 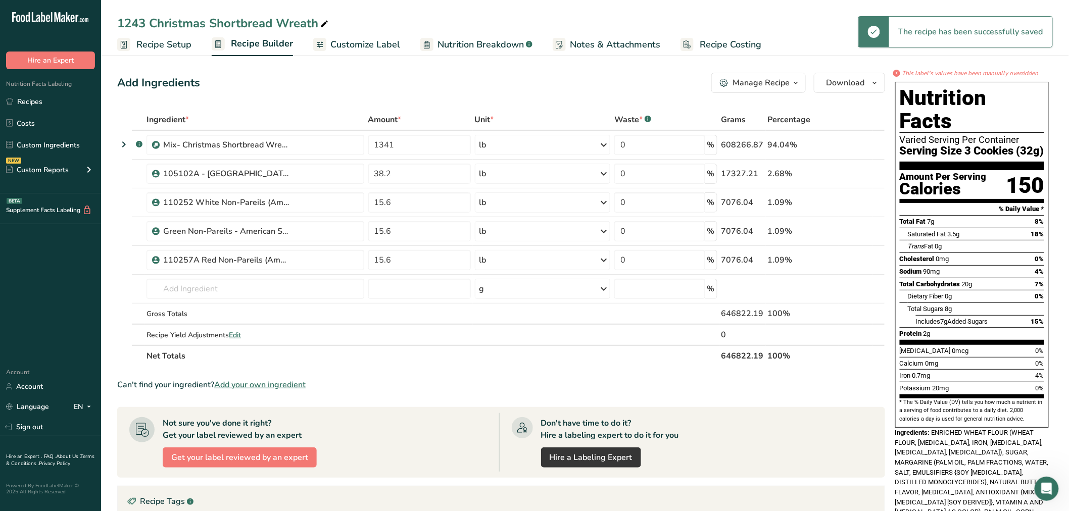 What do you see at coordinates (235, 335) in the screenshot?
I see `span: Edit` at bounding box center [235, 335].